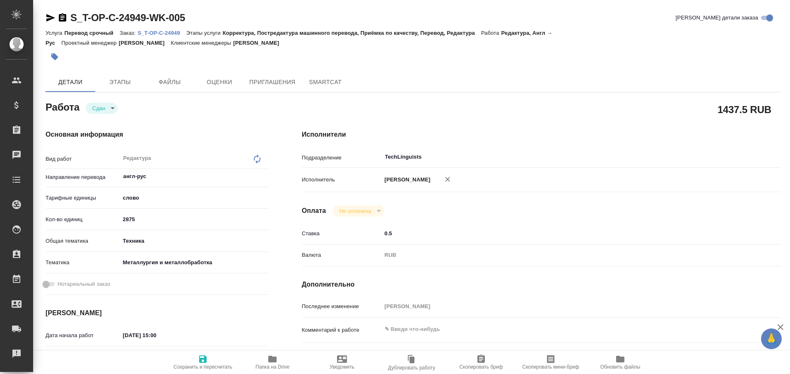 This screenshot has width=790, height=374. Describe the element at coordinates (744, 109) in the screenshot. I see `h2: 1437.5 RUB` at that location.